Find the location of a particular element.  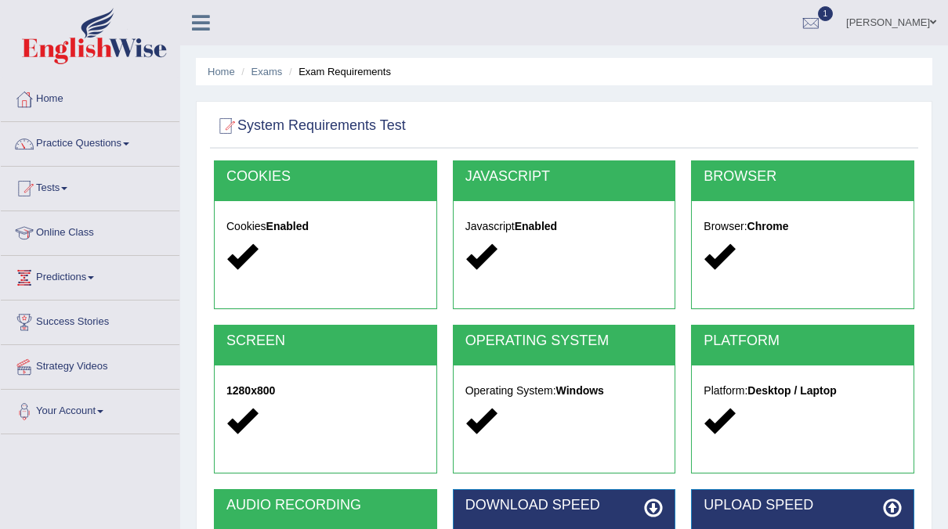

h2: OPERATING SYSTEM is located at coordinates (564, 342).